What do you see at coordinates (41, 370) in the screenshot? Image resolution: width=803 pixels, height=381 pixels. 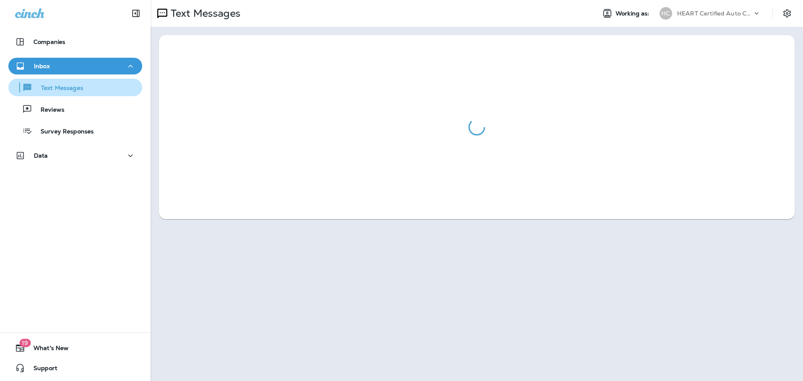 I see `span: Support` at bounding box center [41, 370].